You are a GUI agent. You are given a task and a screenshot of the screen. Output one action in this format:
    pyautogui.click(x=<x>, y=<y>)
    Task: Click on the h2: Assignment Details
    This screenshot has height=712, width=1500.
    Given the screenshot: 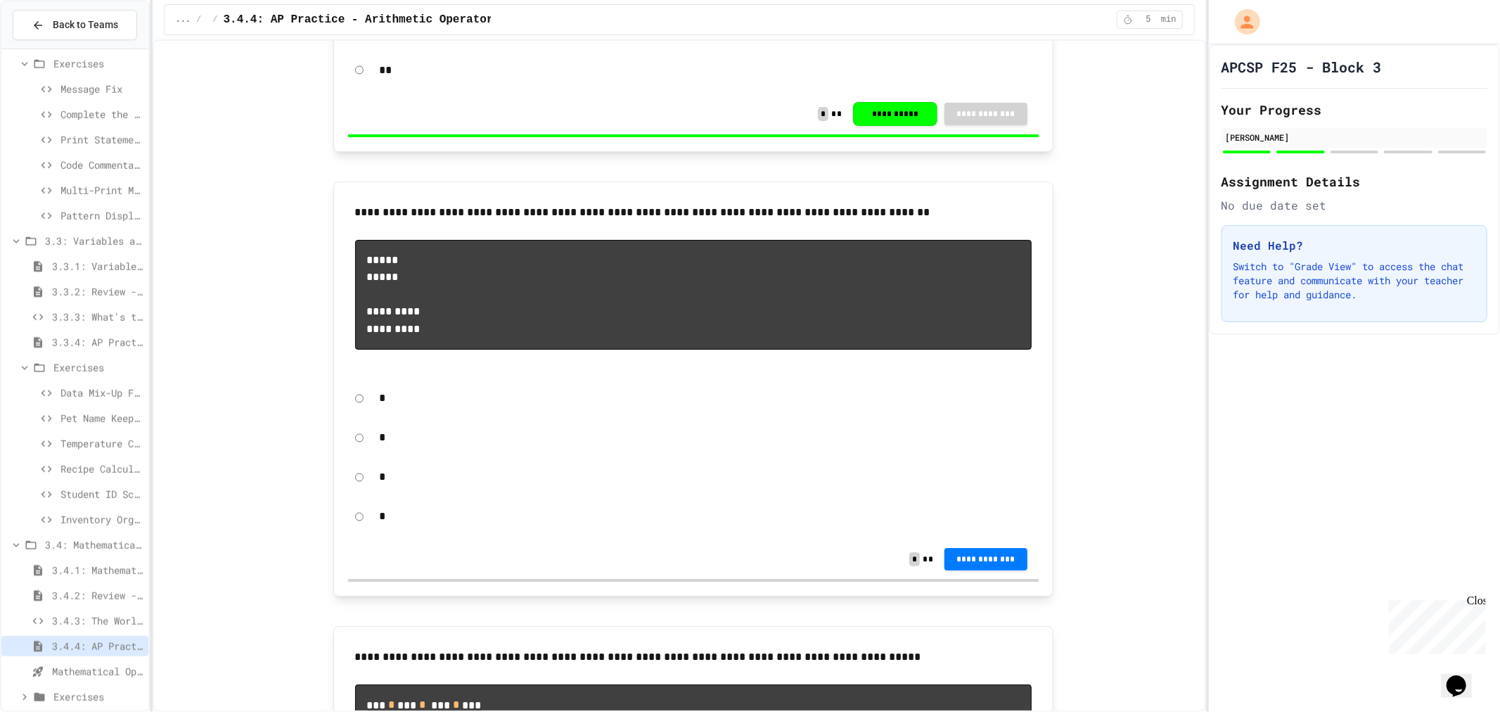 What is the action you would take?
    pyautogui.click(x=1355, y=181)
    